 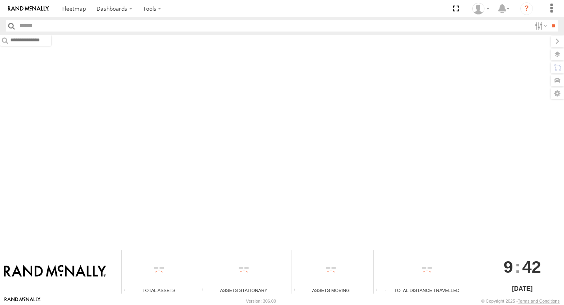 I want to click on div: Total Assets, so click(x=159, y=290).